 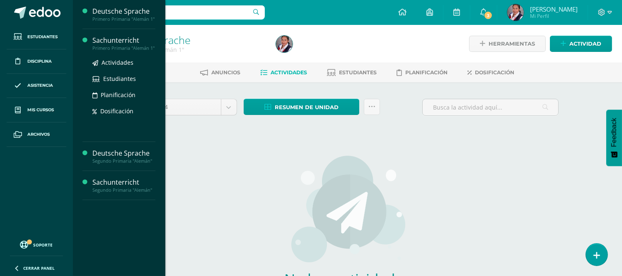 I want to click on a: Actividad, so click(x=581, y=44).